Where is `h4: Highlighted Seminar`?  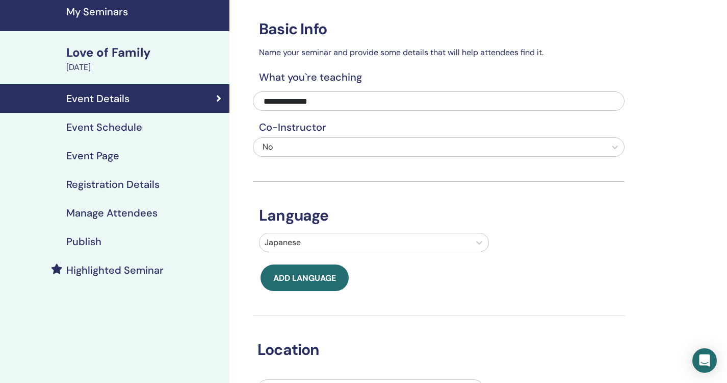
h4: Highlighted Seminar is located at coordinates (115, 270).